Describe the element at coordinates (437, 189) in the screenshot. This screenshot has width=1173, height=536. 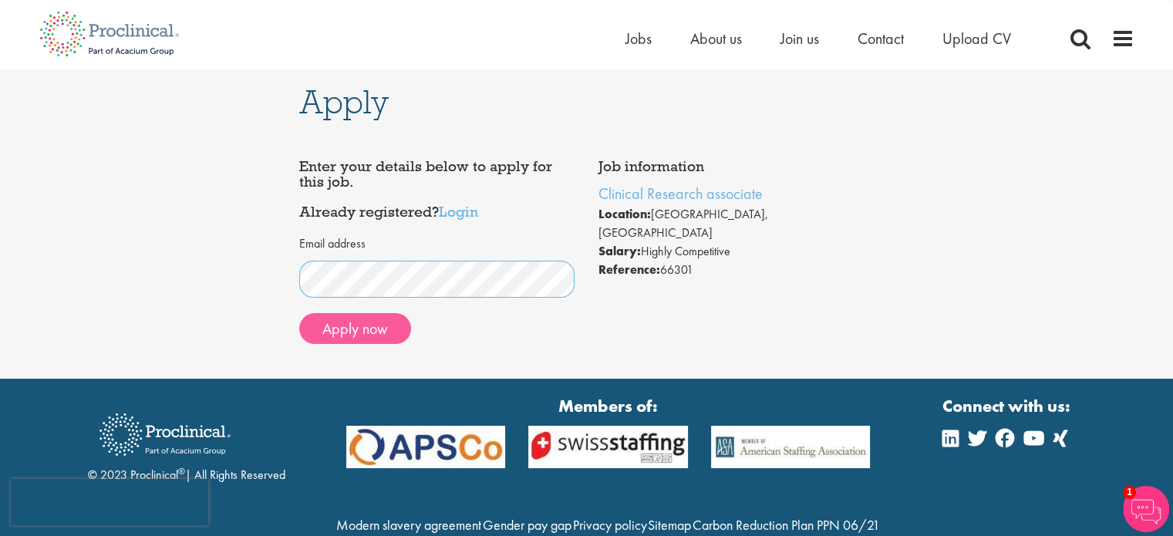
I see `h4: Enter your details below to apply for this job. Already registered?` at that location.